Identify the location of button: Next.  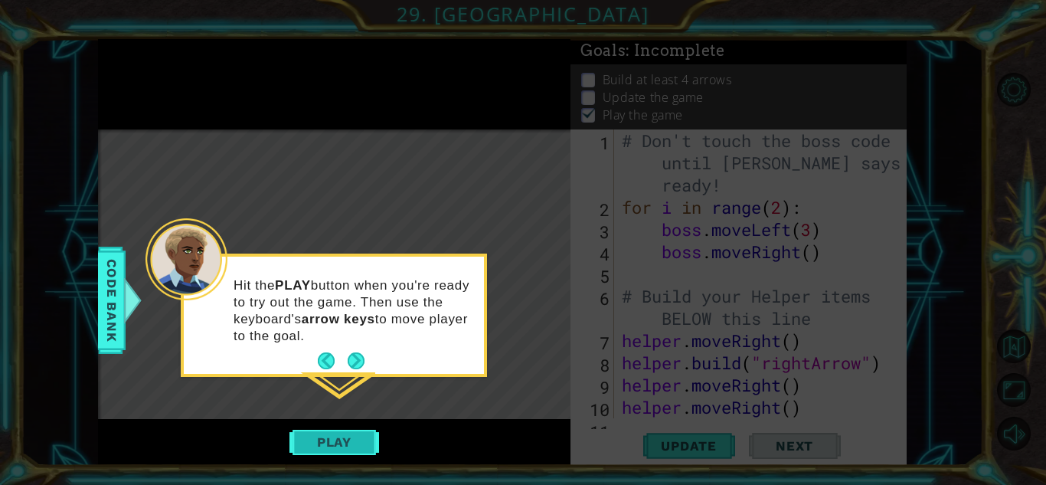
(356, 361).